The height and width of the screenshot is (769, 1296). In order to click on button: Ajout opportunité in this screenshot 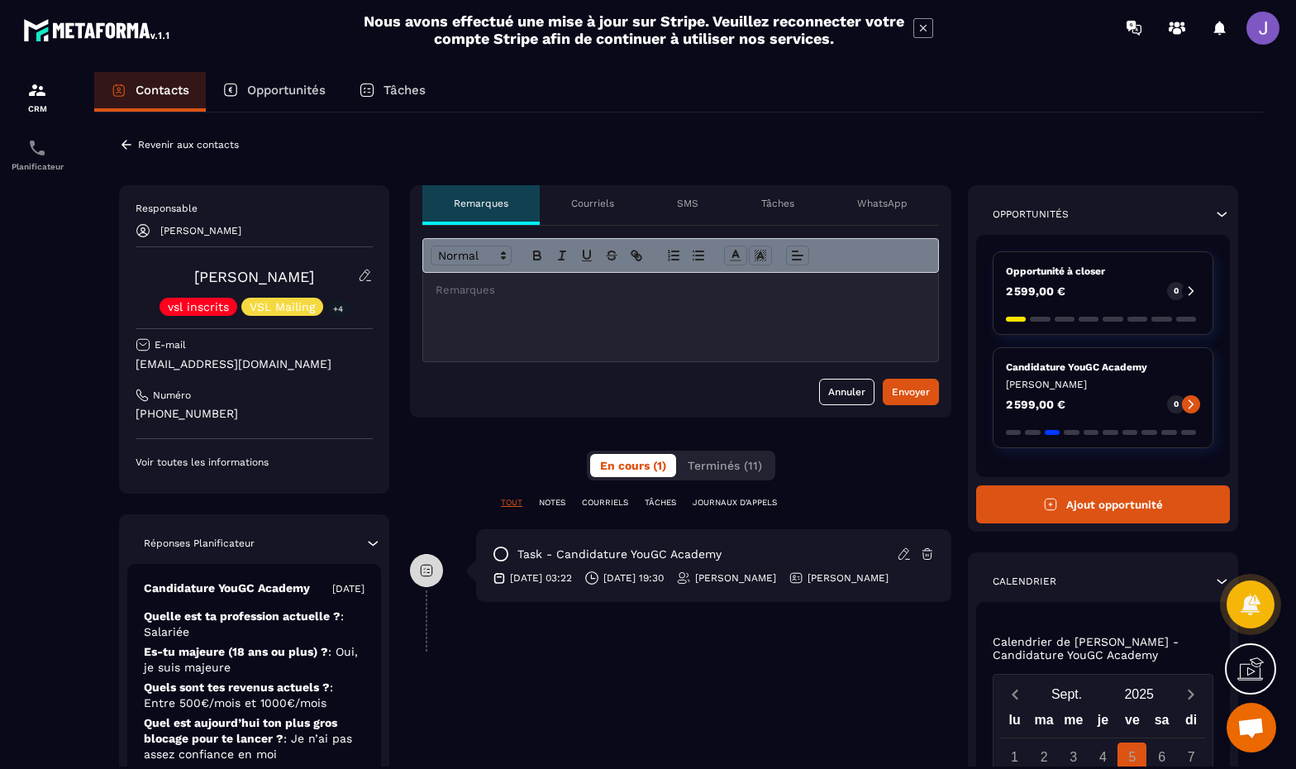, I will do `click(1103, 504)`.